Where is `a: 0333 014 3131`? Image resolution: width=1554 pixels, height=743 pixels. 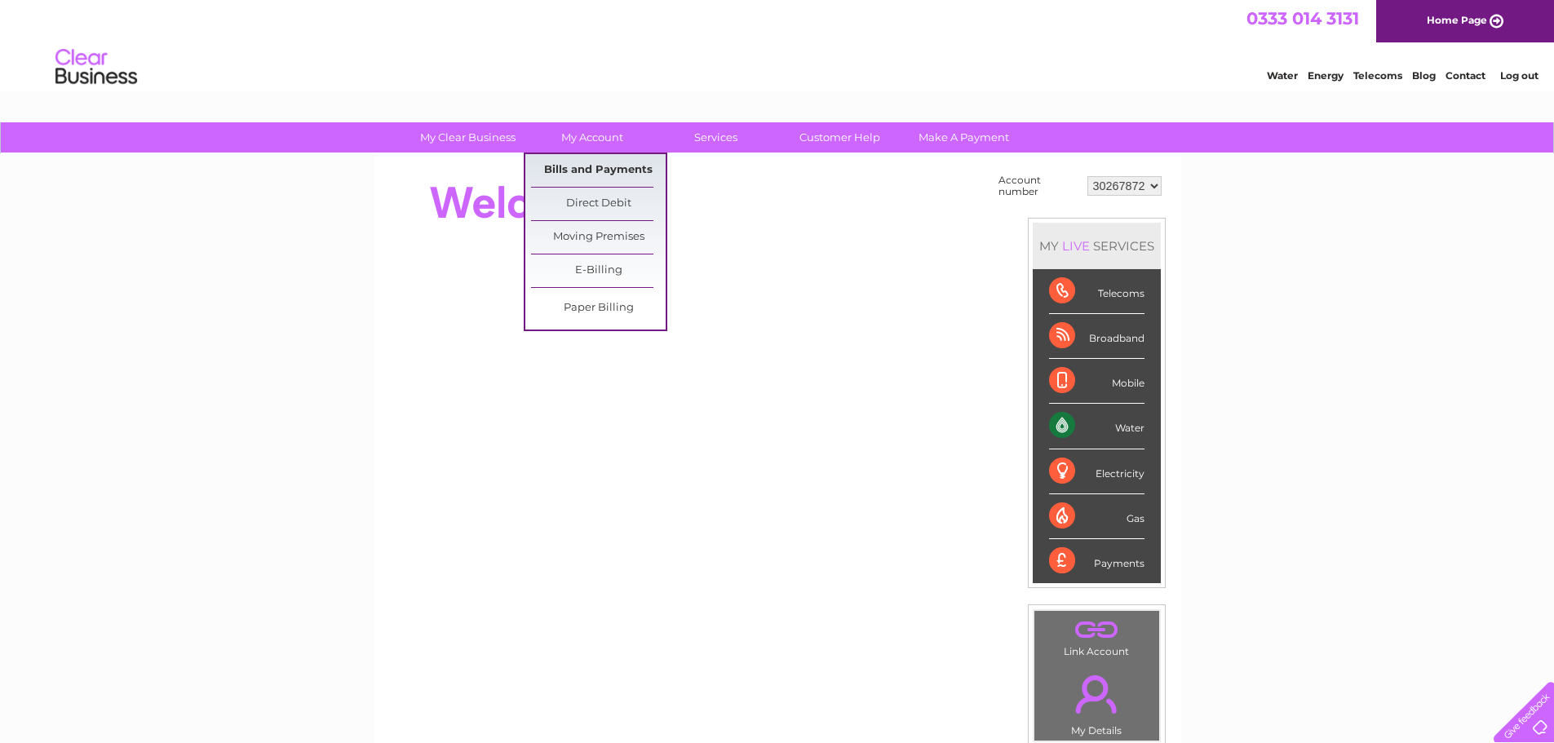
a: 0333 014 3131 is located at coordinates (1303, 18).